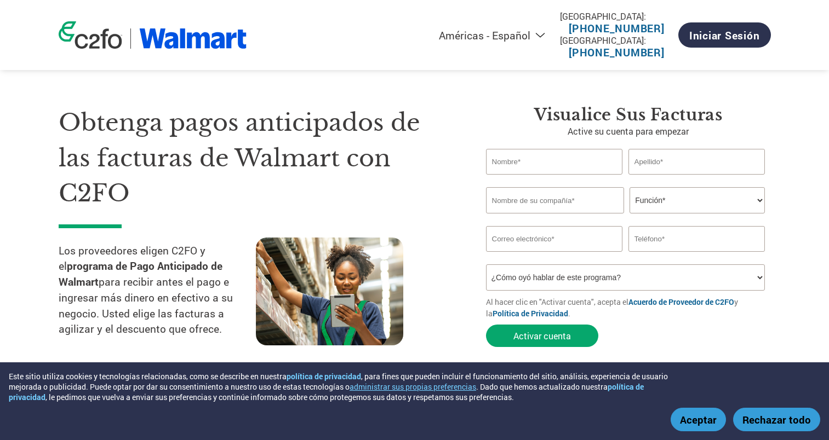 The width and height of the screenshot is (829, 440). I want to click on button: administrar sus propias preferencias, so click(413, 387).